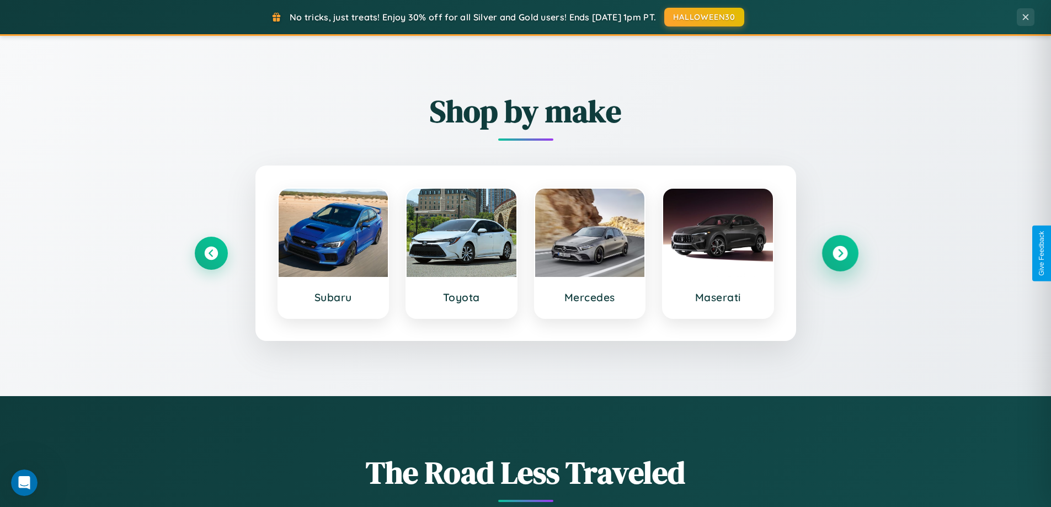  I want to click on h3: Mercedes, so click(590, 297).